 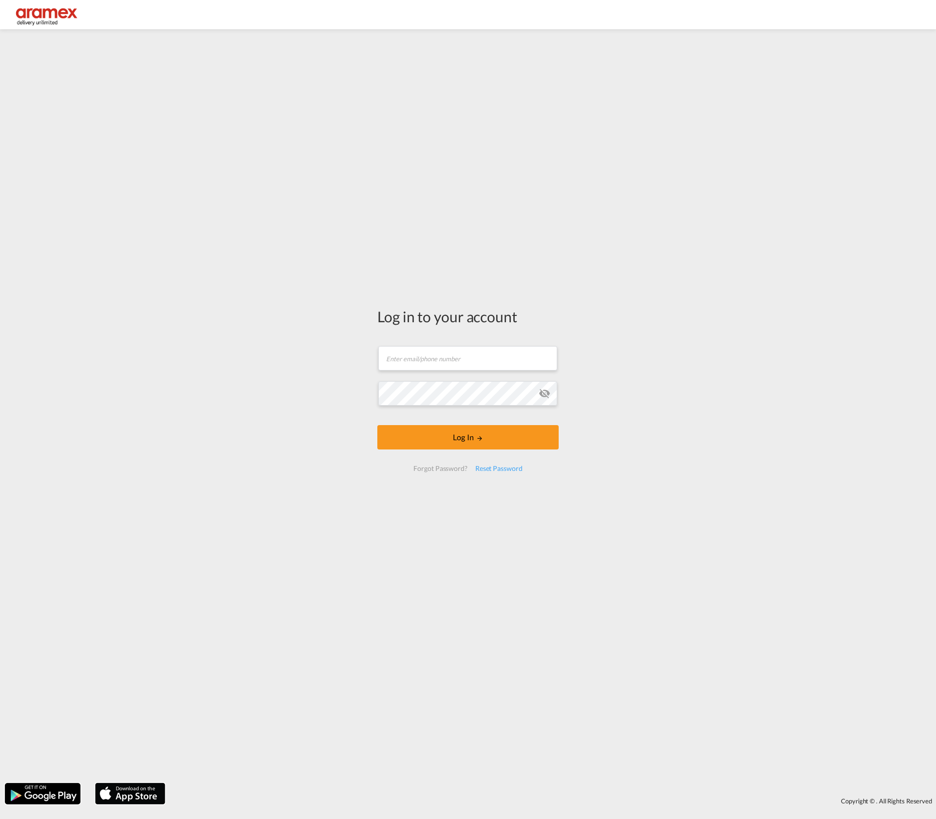 I want to click on div: Log in to your account, so click(x=468, y=316).